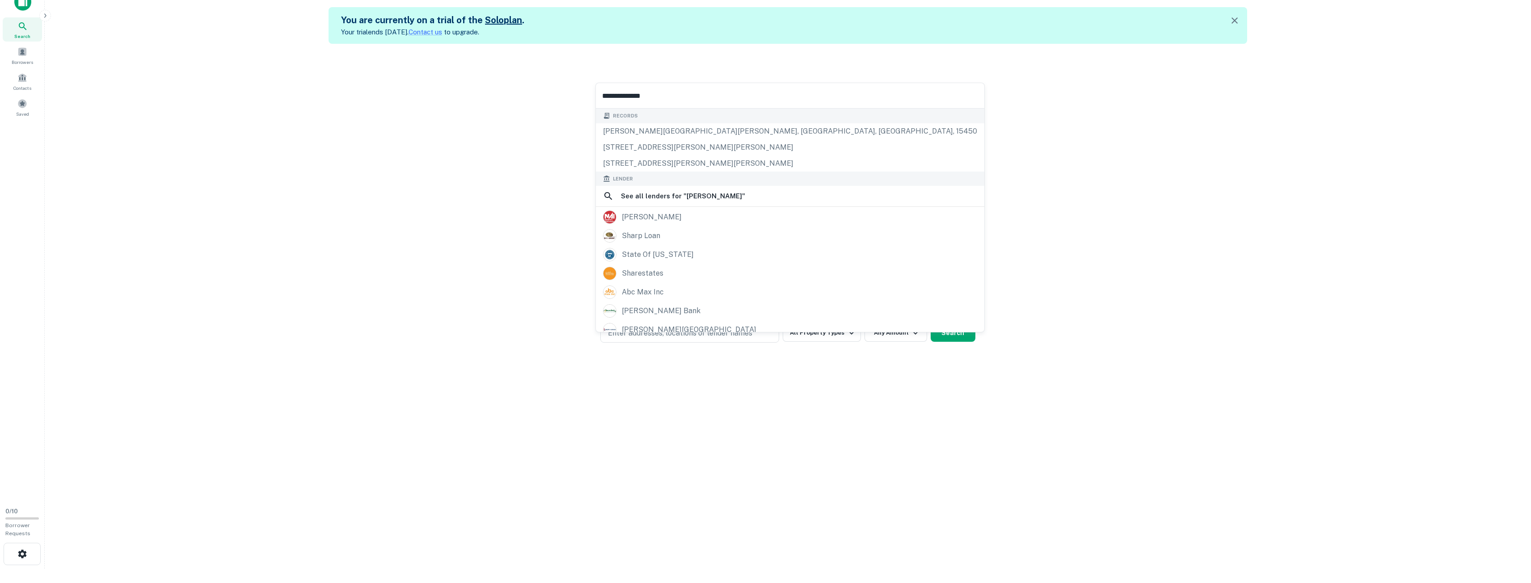 The image size is (1531, 583). What do you see at coordinates (22, 62) in the screenshot?
I see `span: Borrowers` at bounding box center [22, 62].